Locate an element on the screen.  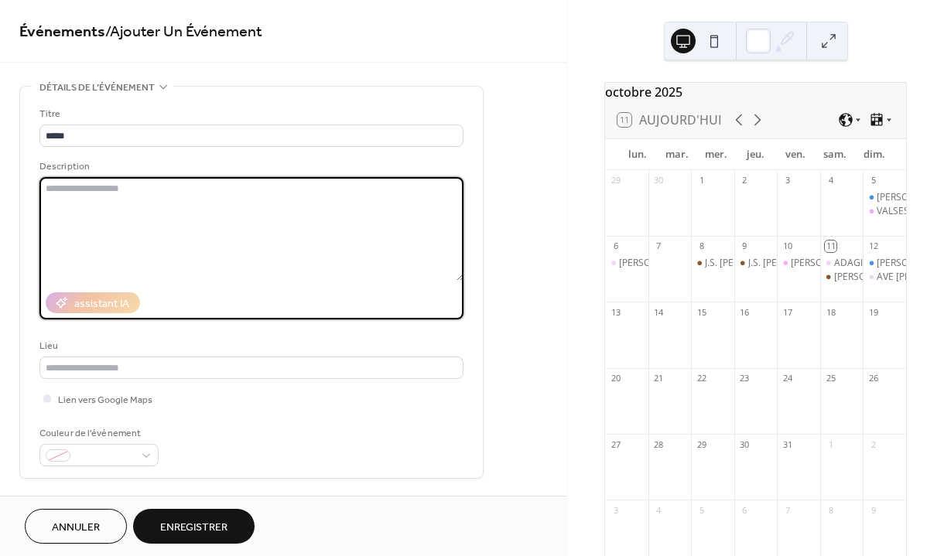
div: 18 is located at coordinates (830, 312).